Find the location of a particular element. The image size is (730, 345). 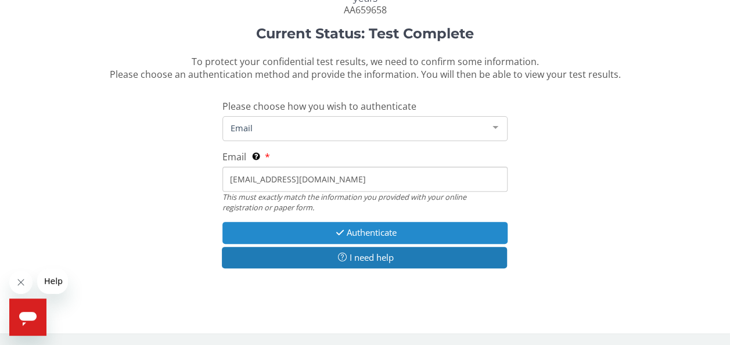

strong: Current Status: Test Complete is located at coordinates (365, 33).